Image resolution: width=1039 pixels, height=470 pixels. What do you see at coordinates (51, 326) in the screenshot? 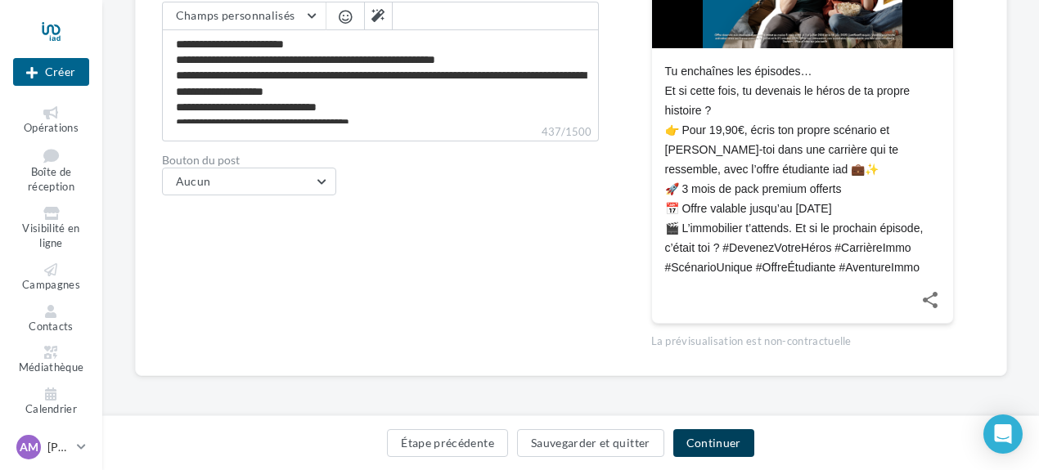
I see `span: Contacts` at bounding box center [51, 326].